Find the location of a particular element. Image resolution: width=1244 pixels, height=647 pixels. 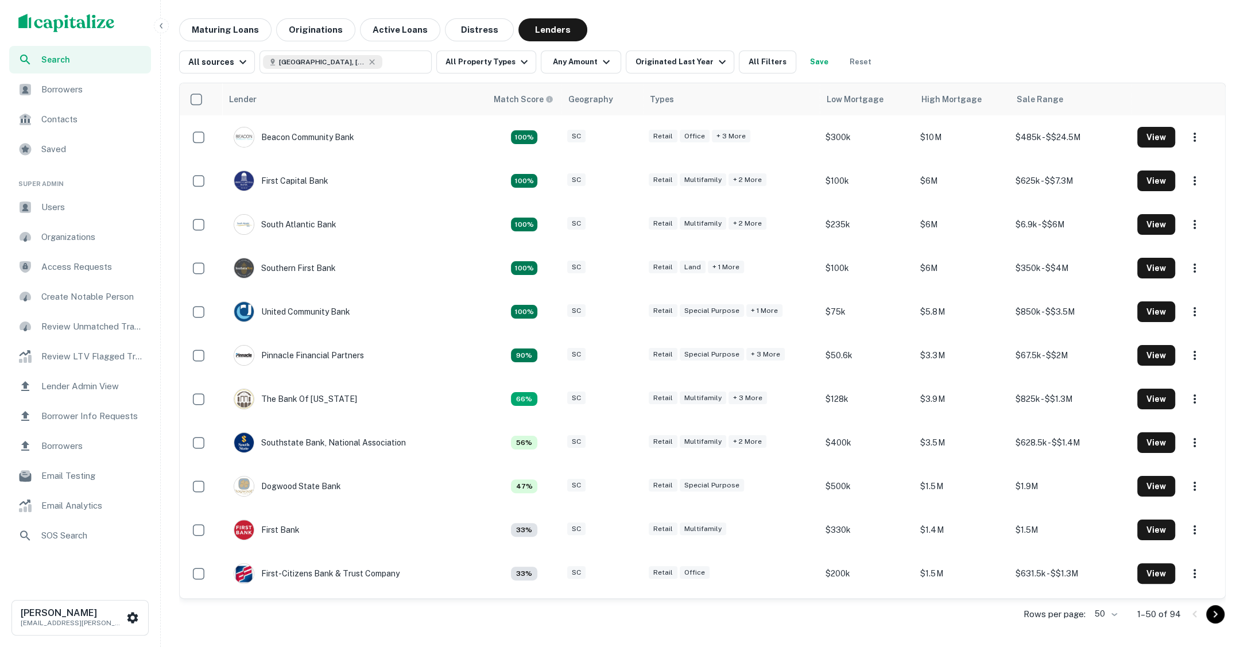

td: $560.2k is located at coordinates (867, 617).